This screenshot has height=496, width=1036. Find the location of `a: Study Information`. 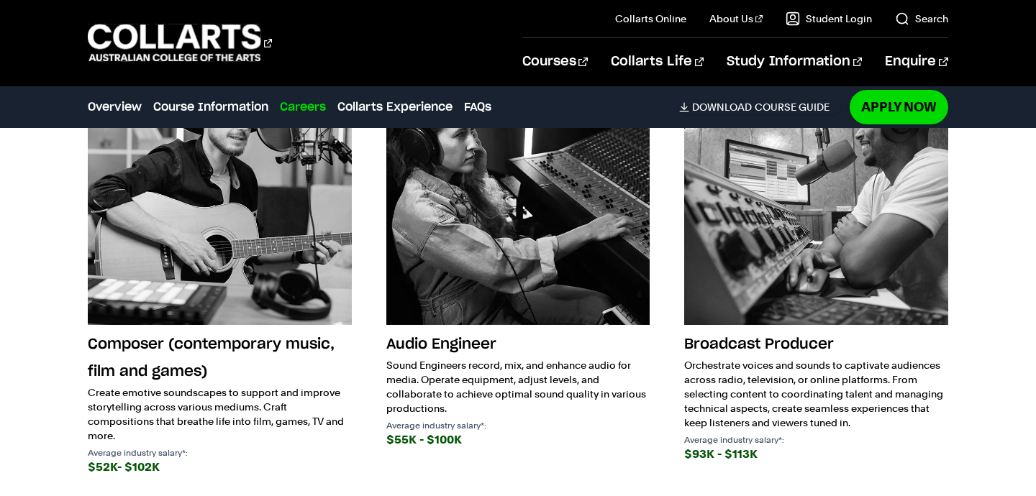

a: Study Information is located at coordinates (794, 62).